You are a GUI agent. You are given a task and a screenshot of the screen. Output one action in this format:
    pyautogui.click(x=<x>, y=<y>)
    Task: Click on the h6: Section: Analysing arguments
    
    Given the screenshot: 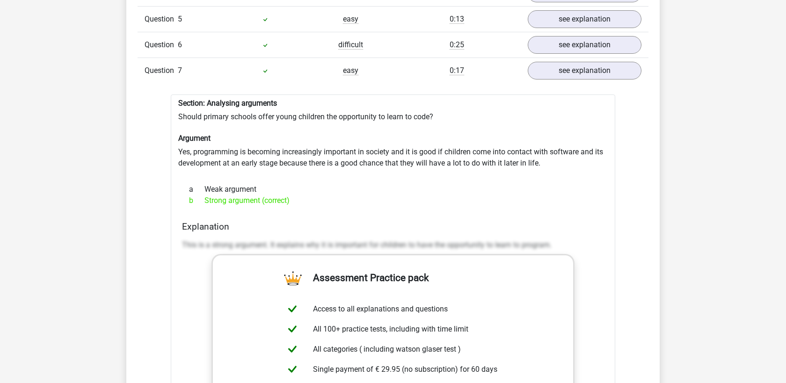 What is the action you would take?
    pyautogui.click(x=393, y=103)
    